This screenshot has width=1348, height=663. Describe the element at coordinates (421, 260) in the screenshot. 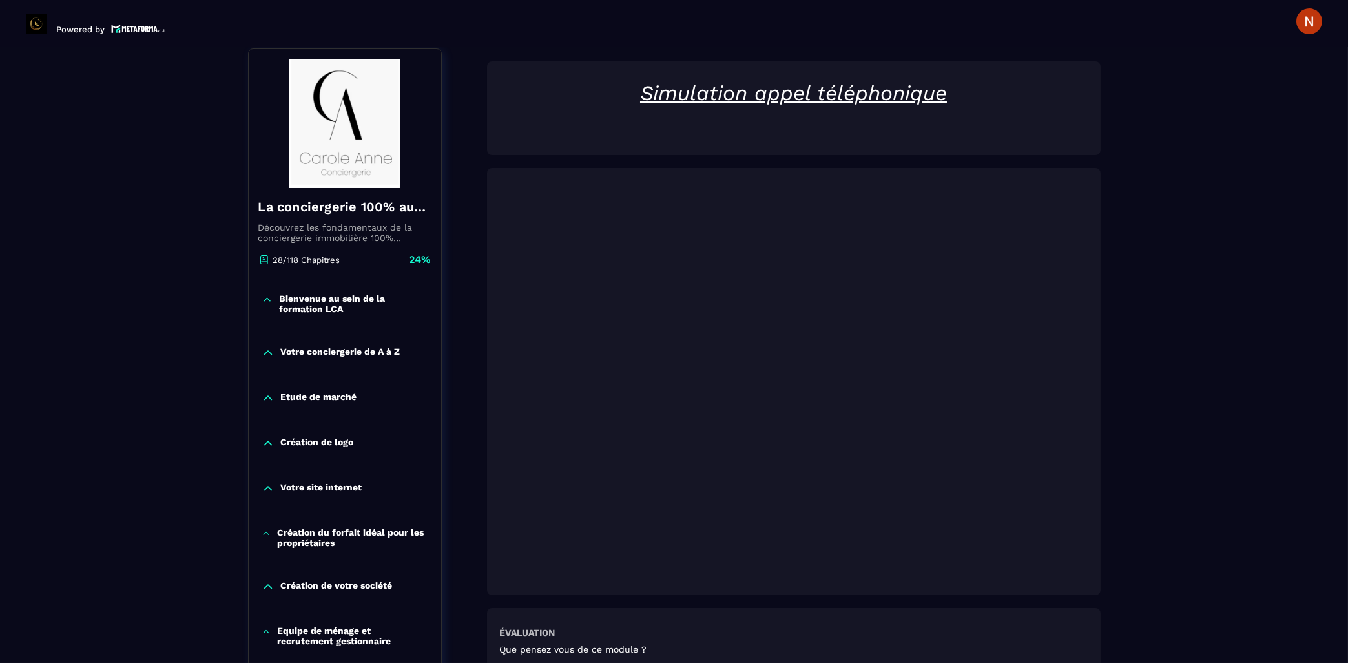

I see `p: 24%` at that location.